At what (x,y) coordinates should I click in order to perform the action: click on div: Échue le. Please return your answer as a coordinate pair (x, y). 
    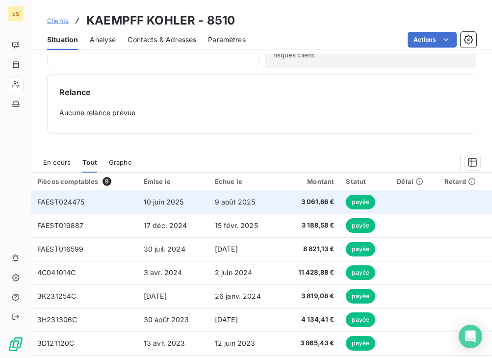
    Looking at the image, I should click on (245, 181).